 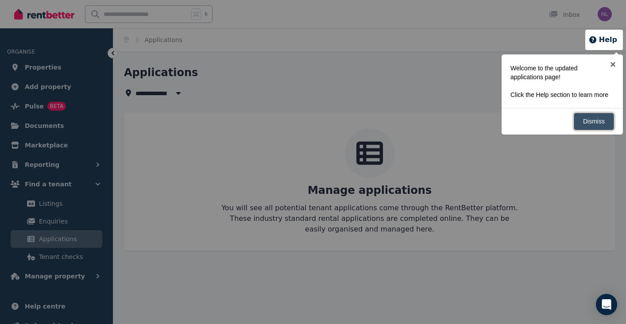 What do you see at coordinates (560, 73) in the screenshot?
I see `p: Welcome to the updated applications page!` at bounding box center [560, 73].